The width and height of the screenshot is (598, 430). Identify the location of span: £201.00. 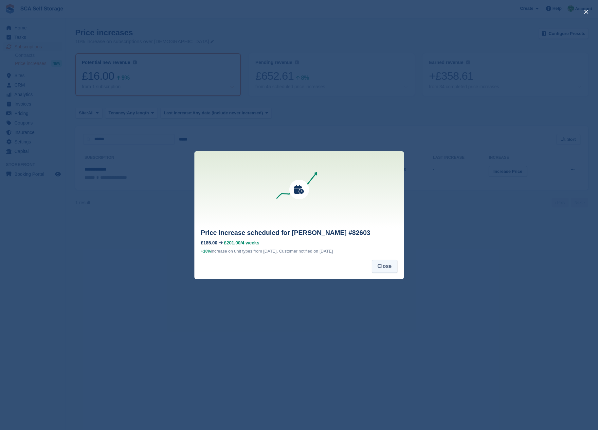
(232, 243).